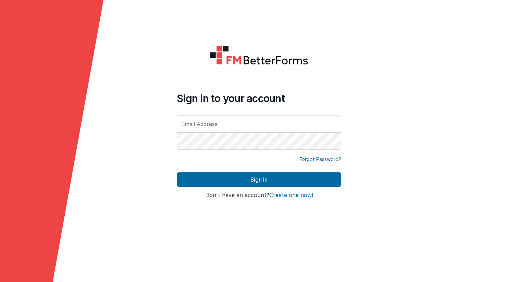 The height and width of the screenshot is (282, 518). Describe the element at coordinates (259, 195) in the screenshot. I see `h4: Don't have an account?` at that location.